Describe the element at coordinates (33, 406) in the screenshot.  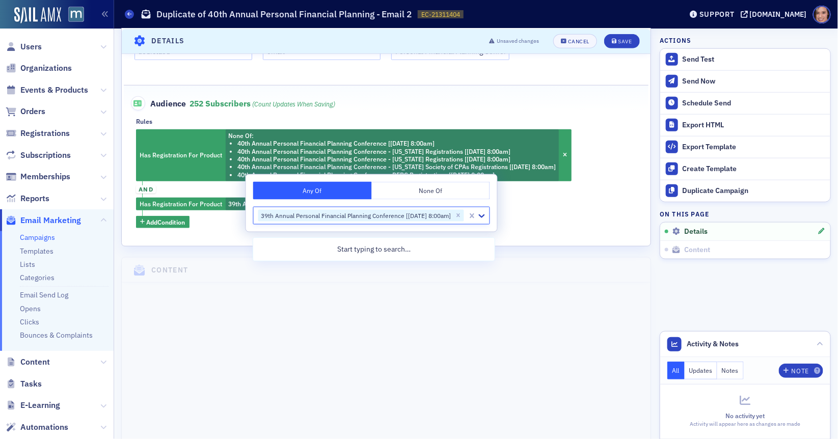
I see `a: E-Learning` at that location.